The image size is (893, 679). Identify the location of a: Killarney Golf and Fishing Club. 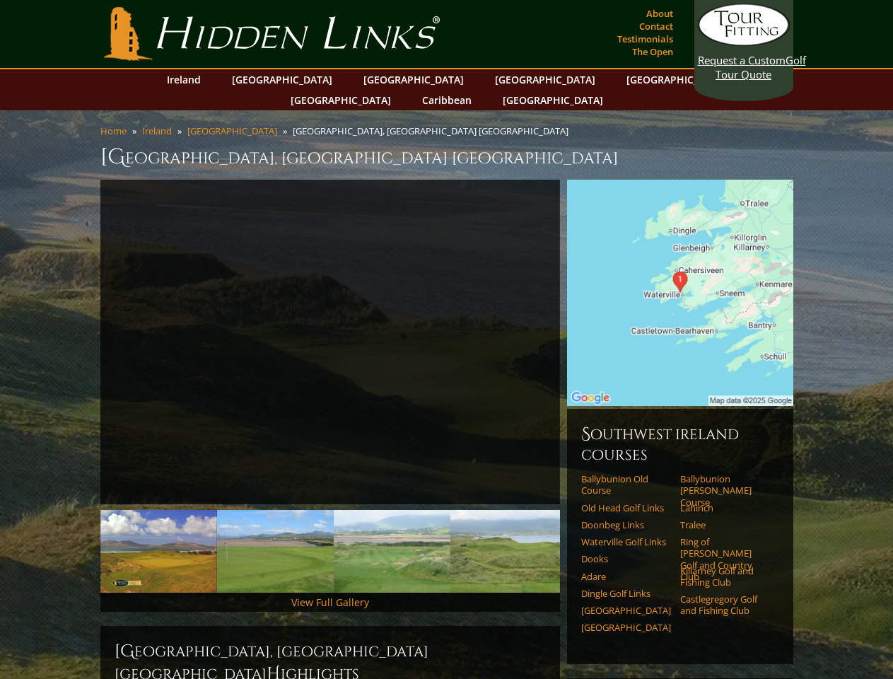
(725, 576).